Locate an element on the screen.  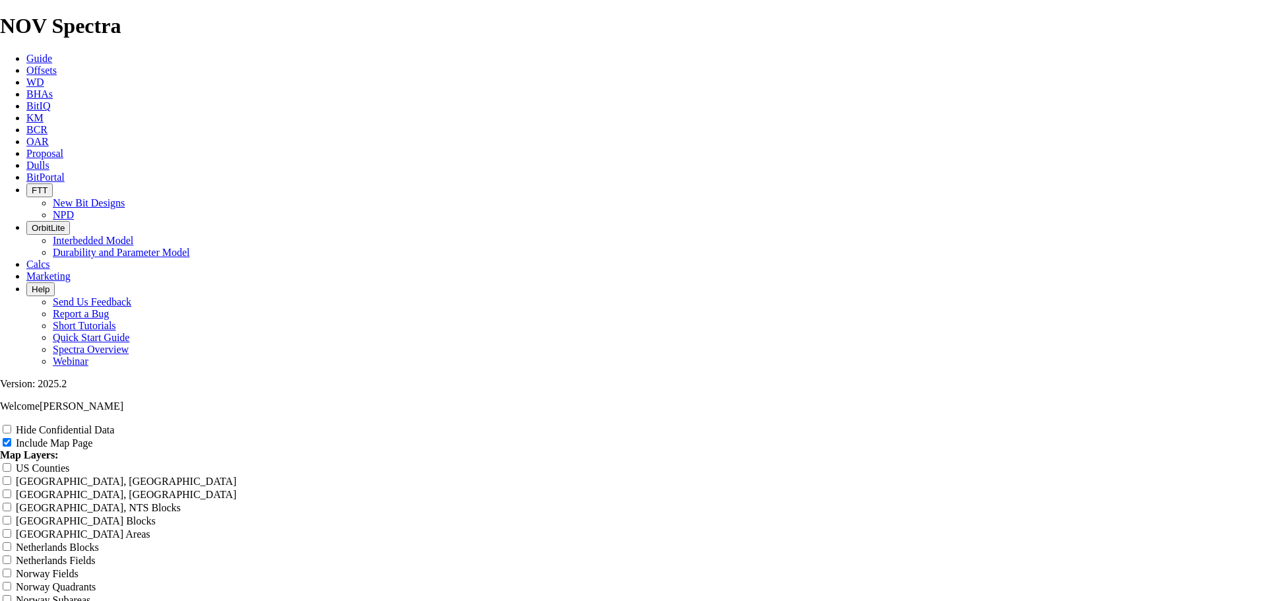
a: KM is located at coordinates (35, 117).